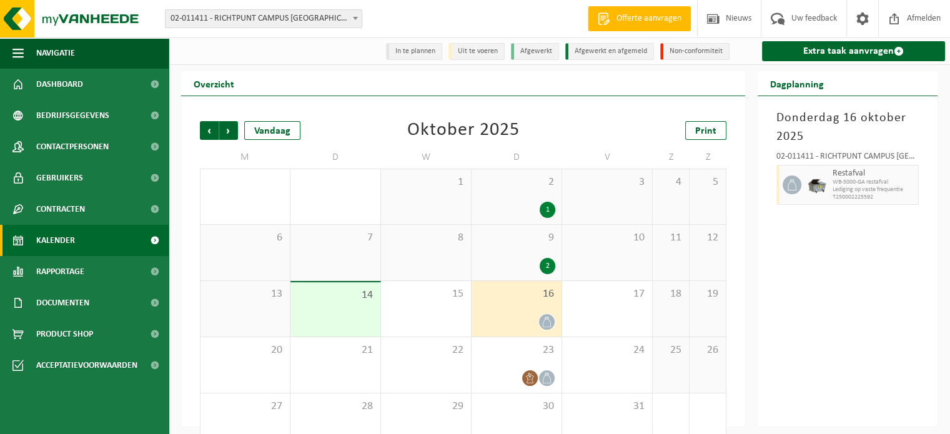 Image resolution: width=950 pixels, height=434 pixels. What do you see at coordinates (607, 182) in the screenshot?
I see `span: 3` at bounding box center [607, 182].